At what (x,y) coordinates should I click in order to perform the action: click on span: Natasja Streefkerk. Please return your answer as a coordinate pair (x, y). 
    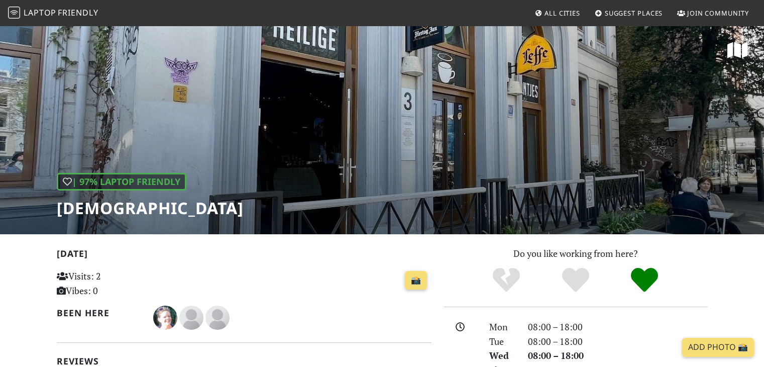
    Looking at the image, I should click on (166, 316).